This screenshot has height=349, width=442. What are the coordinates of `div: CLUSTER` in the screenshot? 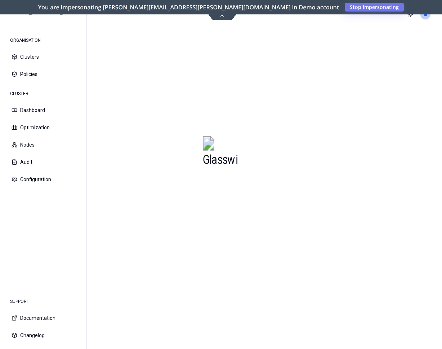 It's located at (43, 94).